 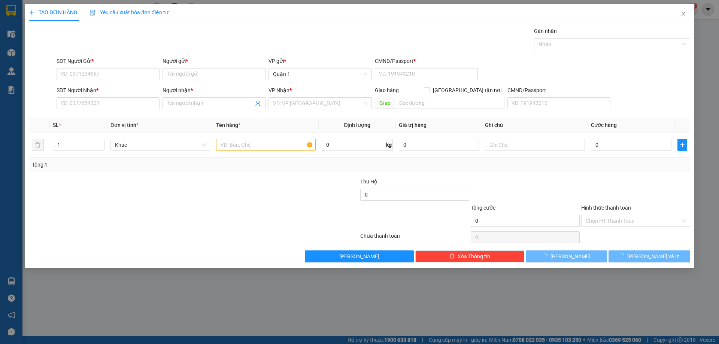 I want to click on span: kg, so click(x=389, y=145).